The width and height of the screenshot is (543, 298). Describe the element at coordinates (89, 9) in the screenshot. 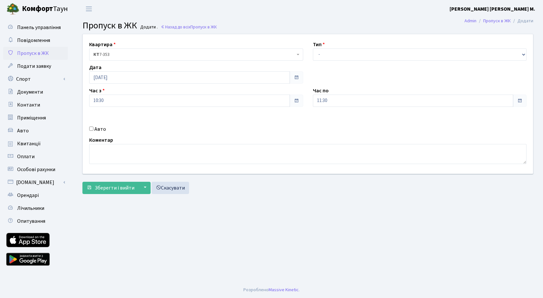

I see `button: Переключити навігацію` at that location.